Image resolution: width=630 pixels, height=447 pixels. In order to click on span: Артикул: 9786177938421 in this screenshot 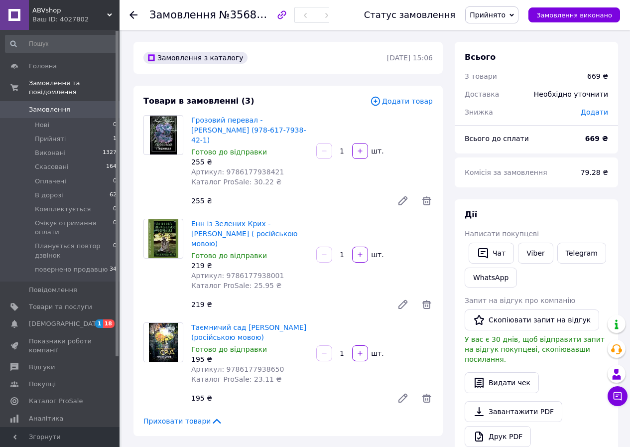, I will do `click(237, 172)`.